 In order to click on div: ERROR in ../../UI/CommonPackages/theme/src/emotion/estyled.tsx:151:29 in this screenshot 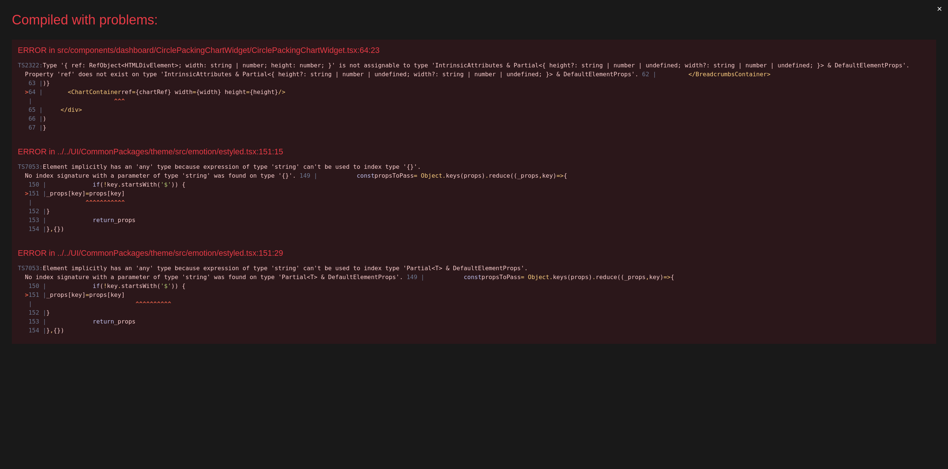, I will do `click(474, 253)`.